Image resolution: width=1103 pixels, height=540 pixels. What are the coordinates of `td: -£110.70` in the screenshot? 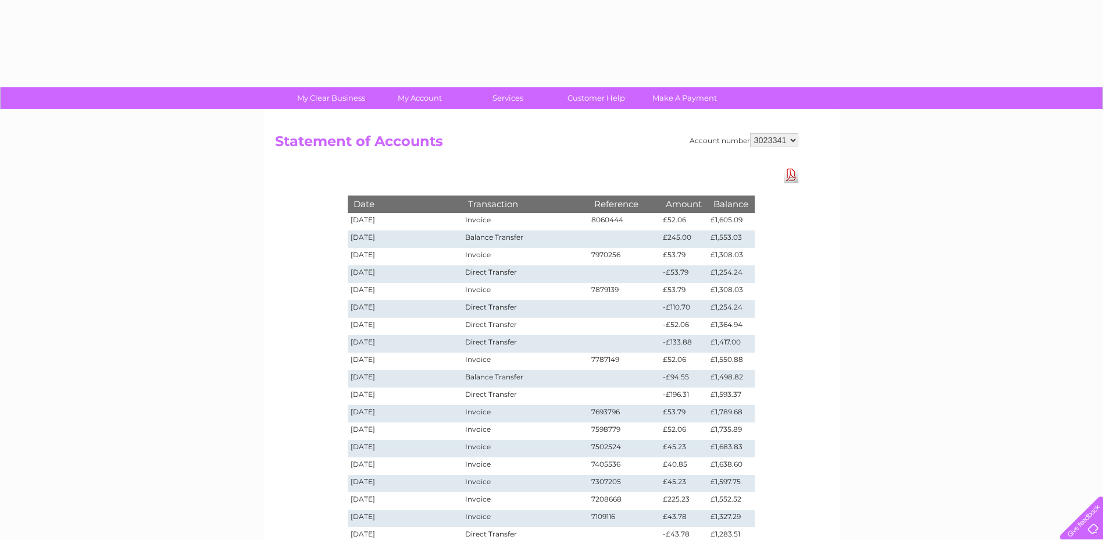 It's located at (684, 309).